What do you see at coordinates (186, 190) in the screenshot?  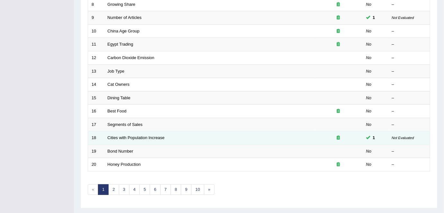 I see `a: 9` at bounding box center [186, 190].